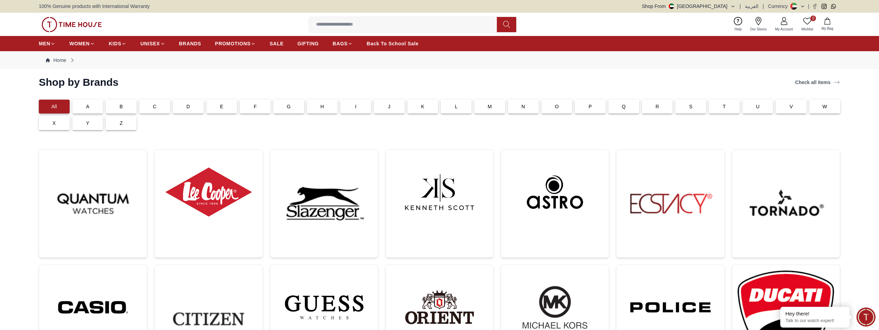 The height and width of the screenshot is (330, 879). What do you see at coordinates (79, 82) in the screenshot?
I see `h2: Shop by Brands` at bounding box center [79, 82].